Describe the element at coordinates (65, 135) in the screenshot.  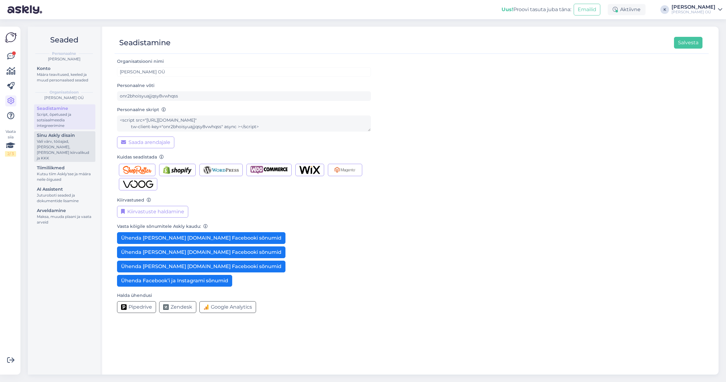
I see `div: Sinu Askly disain` at that location.